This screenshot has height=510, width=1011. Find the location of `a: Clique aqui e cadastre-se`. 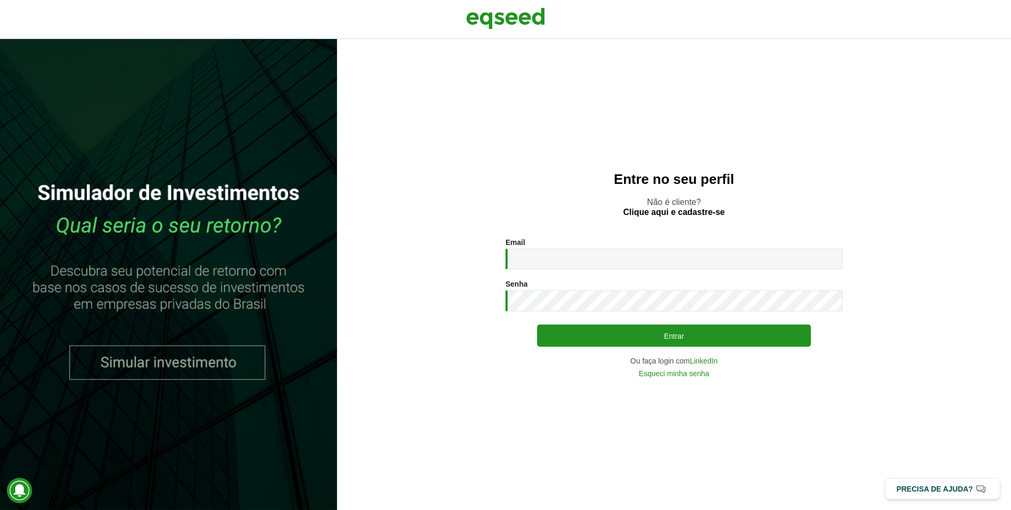

a: Clique aqui e cadastre-se is located at coordinates (674, 212).